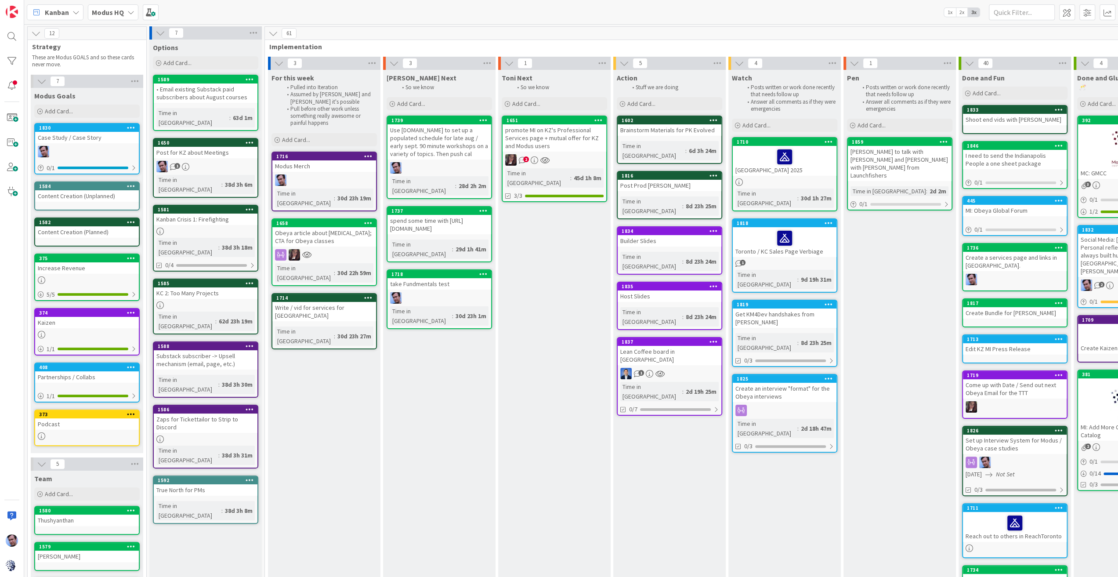  I want to click on div: 1718take Fundmentals test, so click(439, 280).